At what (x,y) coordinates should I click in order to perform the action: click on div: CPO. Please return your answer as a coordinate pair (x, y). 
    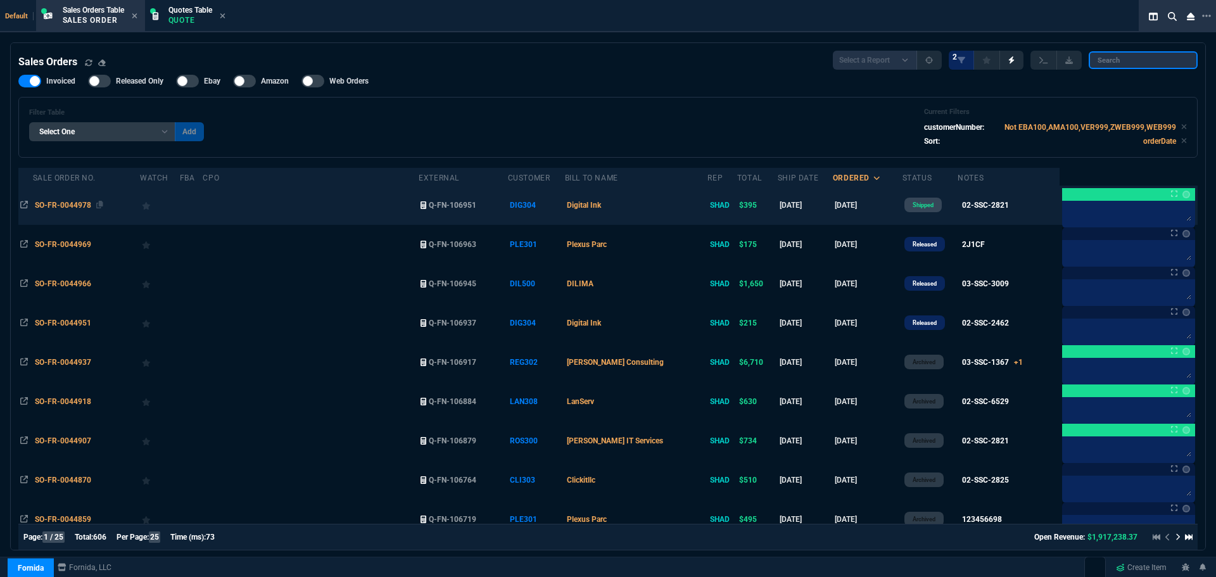
    Looking at the image, I should click on (211, 178).